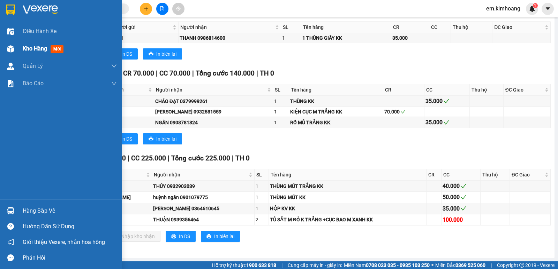 The height and width of the screenshot is (269, 558). What do you see at coordinates (44, 26) in the screenshot?
I see `span: VP Trà Vinh (Hàng)` at bounding box center [44, 26].